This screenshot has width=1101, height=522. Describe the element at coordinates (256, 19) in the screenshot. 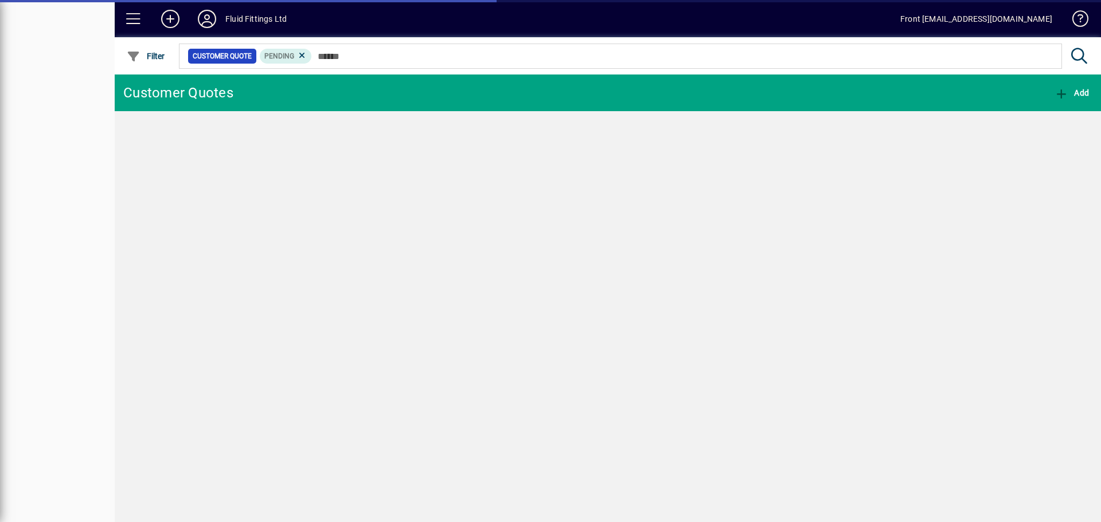

I see `div: Fluid Fittings Ltd` at that location.